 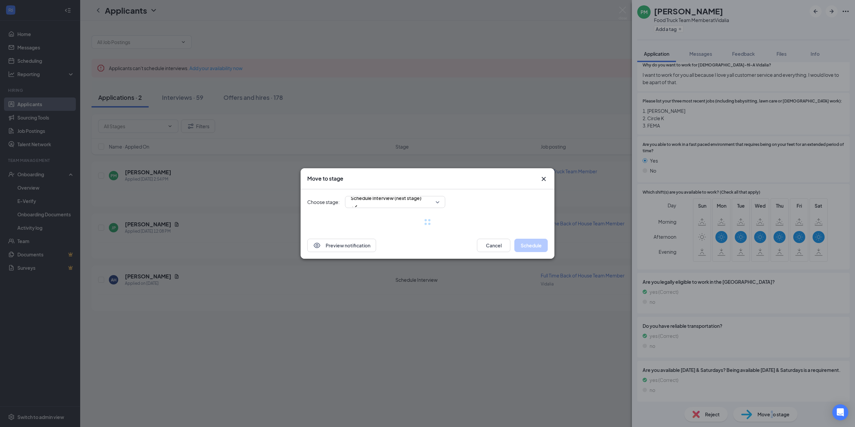 What do you see at coordinates (386, 198) in the screenshot?
I see `span: Schedule Interview (next stage)` at bounding box center [386, 198].